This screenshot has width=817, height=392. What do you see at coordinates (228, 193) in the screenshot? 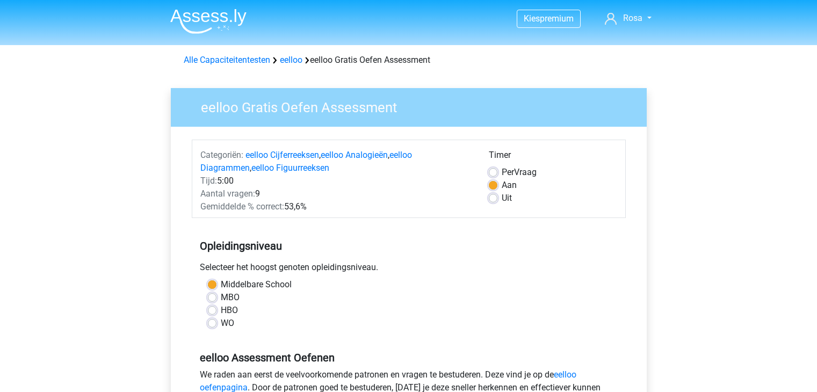
I see `span: Aantal vragen:` at bounding box center [228, 193].